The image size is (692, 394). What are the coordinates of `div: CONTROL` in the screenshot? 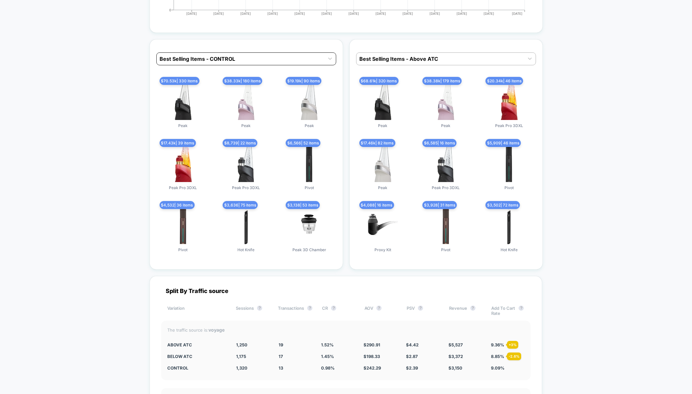 It's located at (197, 368).